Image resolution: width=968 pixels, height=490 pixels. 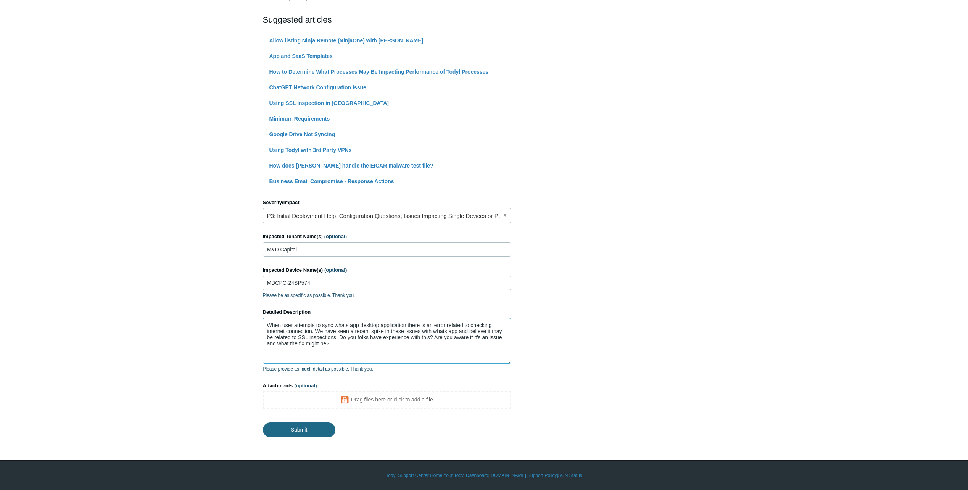 I want to click on h2: Suggested articles, so click(x=387, y=19).